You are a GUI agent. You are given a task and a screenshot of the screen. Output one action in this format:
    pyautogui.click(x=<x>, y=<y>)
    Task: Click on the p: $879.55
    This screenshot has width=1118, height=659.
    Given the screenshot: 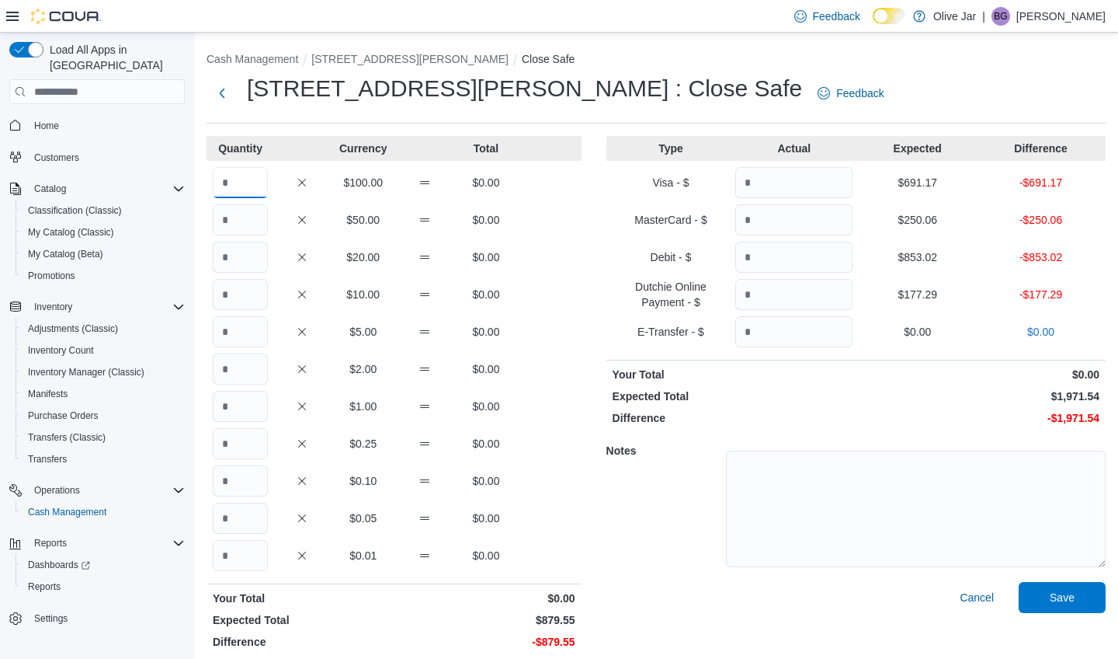 What is the action you would take?
    pyautogui.click(x=485, y=620)
    